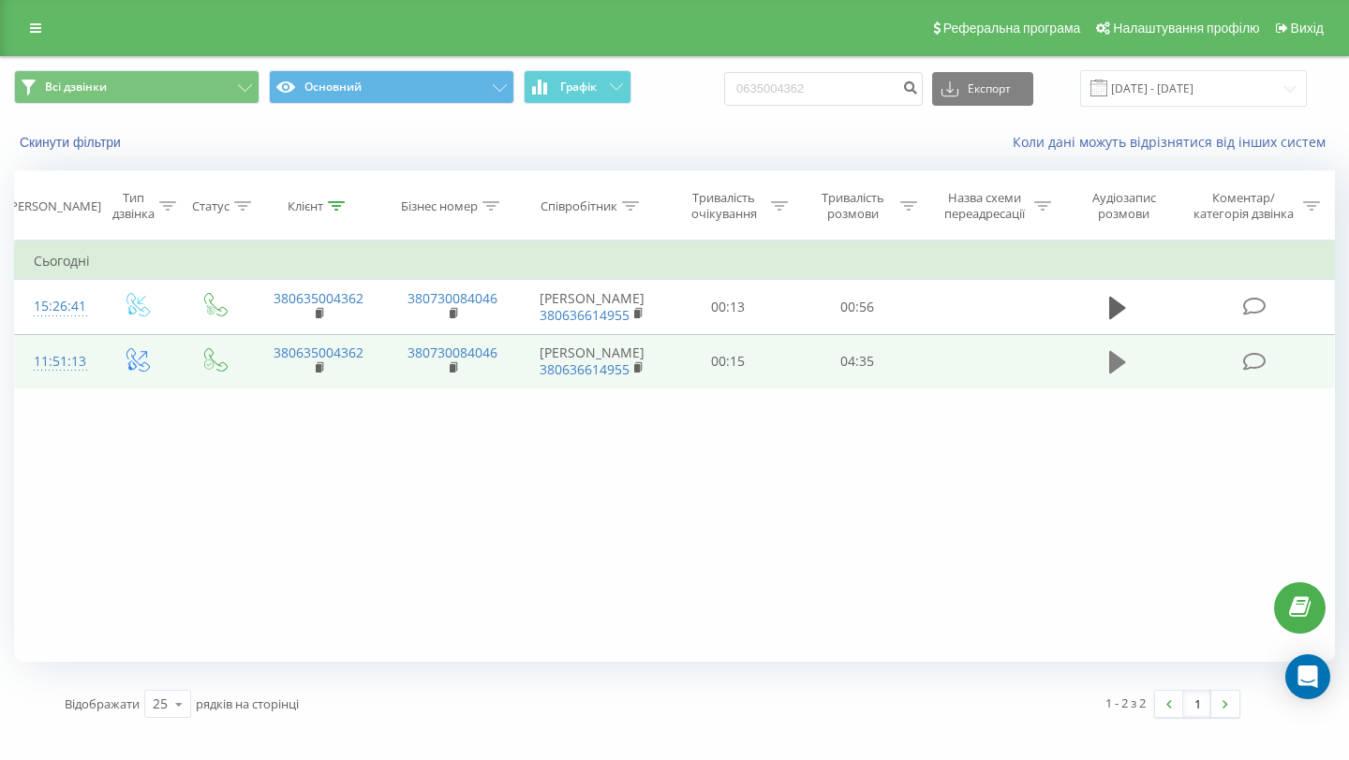  Describe the element at coordinates (1125, 703) in the screenshot. I see `div: 1 - 2 з 2` at that location.